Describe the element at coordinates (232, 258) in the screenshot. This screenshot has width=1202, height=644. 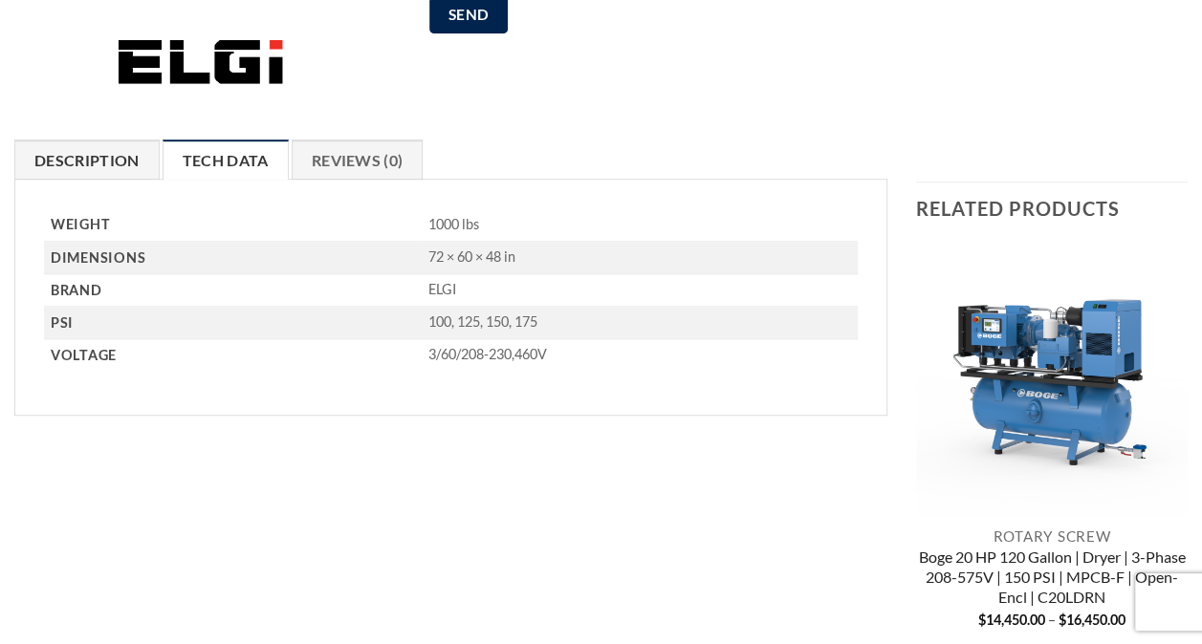
I see `th: Dimensions` at that location.